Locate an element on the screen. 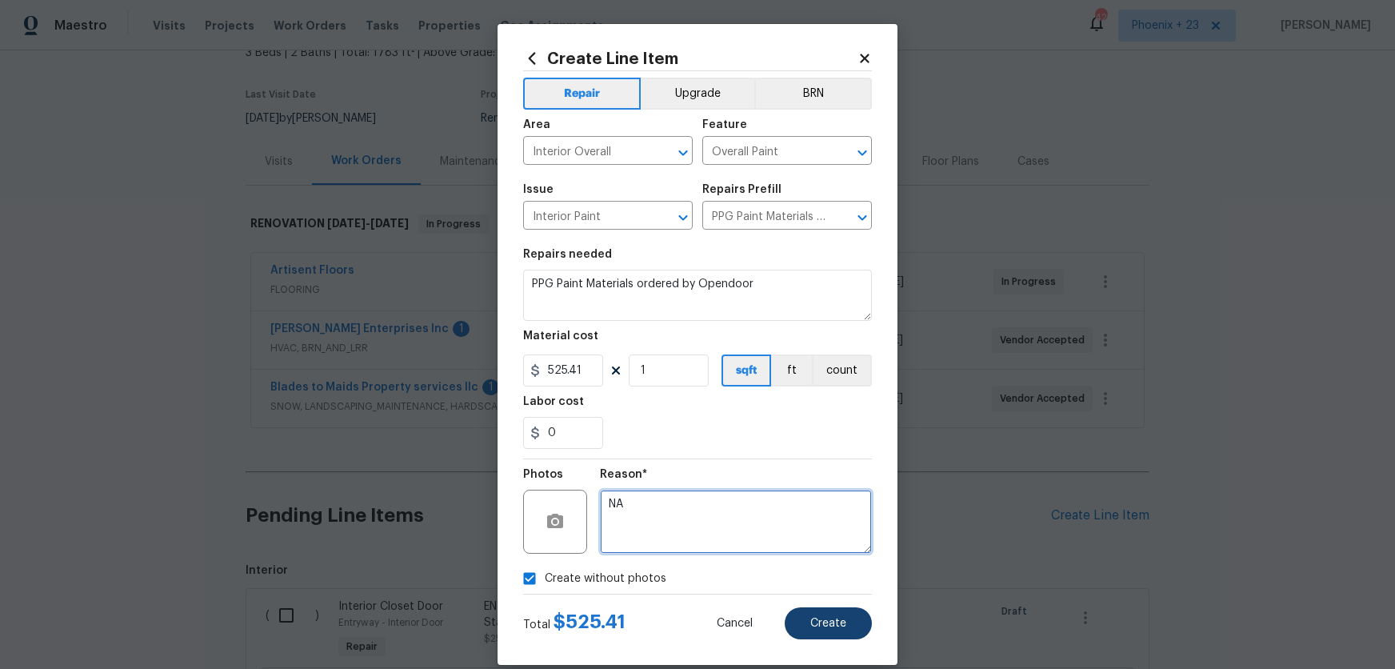  h5: Area is located at coordinates (537, 125).